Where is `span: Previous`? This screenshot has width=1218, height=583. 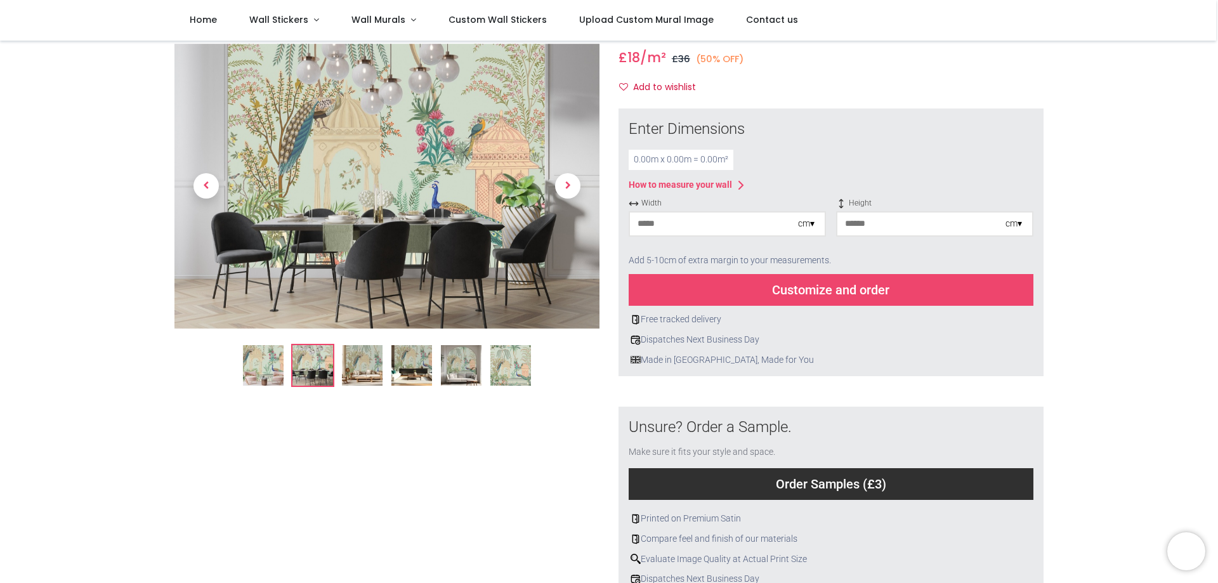
span: Previous is located at coordinates (206, 187).